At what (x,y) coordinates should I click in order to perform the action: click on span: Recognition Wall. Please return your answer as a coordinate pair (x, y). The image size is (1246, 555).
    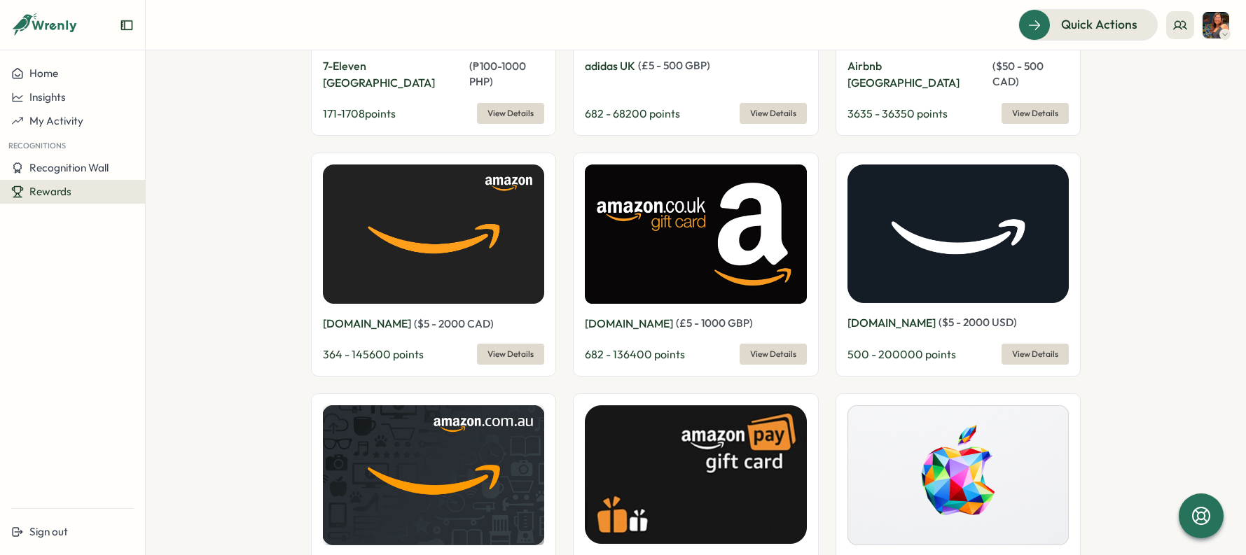
    Looking at the image, I should click on (69, 167).